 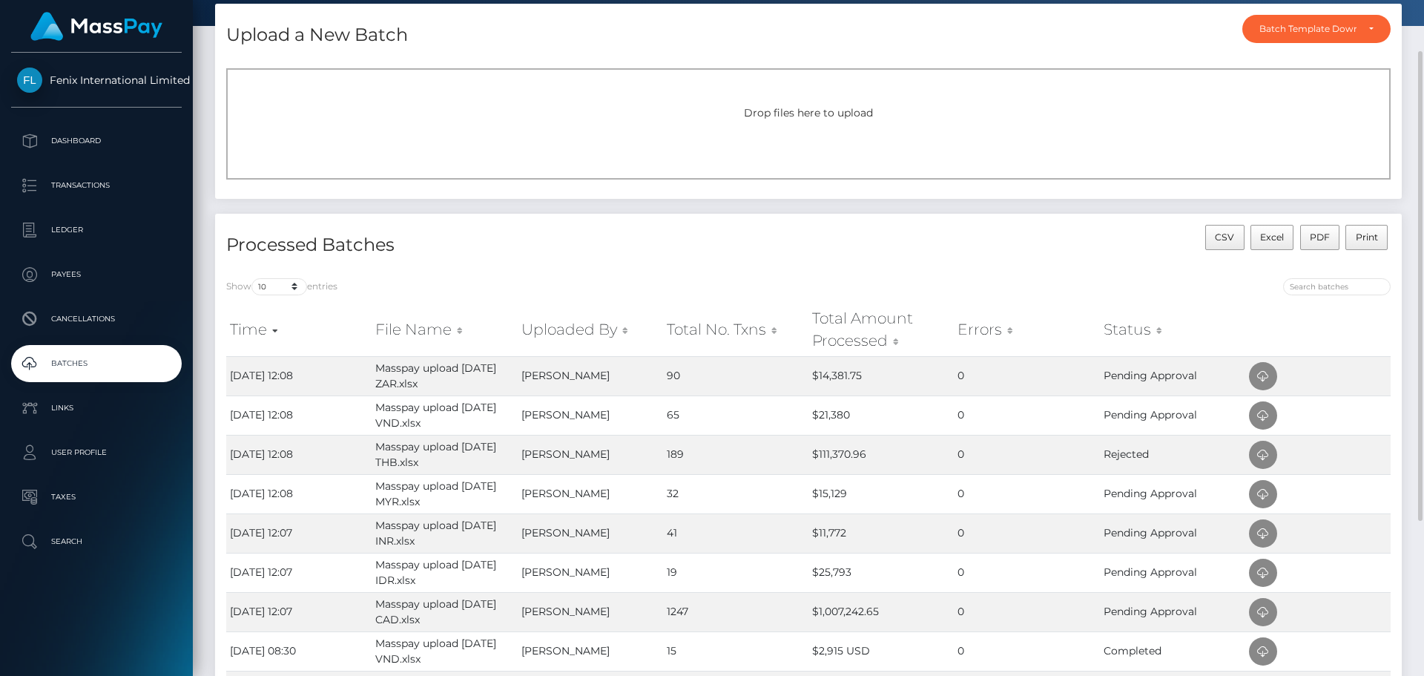 What do you see at coordinates (881, 572) in the screenshot?
I see `td: $25,793` at bounding box center [881, 572].